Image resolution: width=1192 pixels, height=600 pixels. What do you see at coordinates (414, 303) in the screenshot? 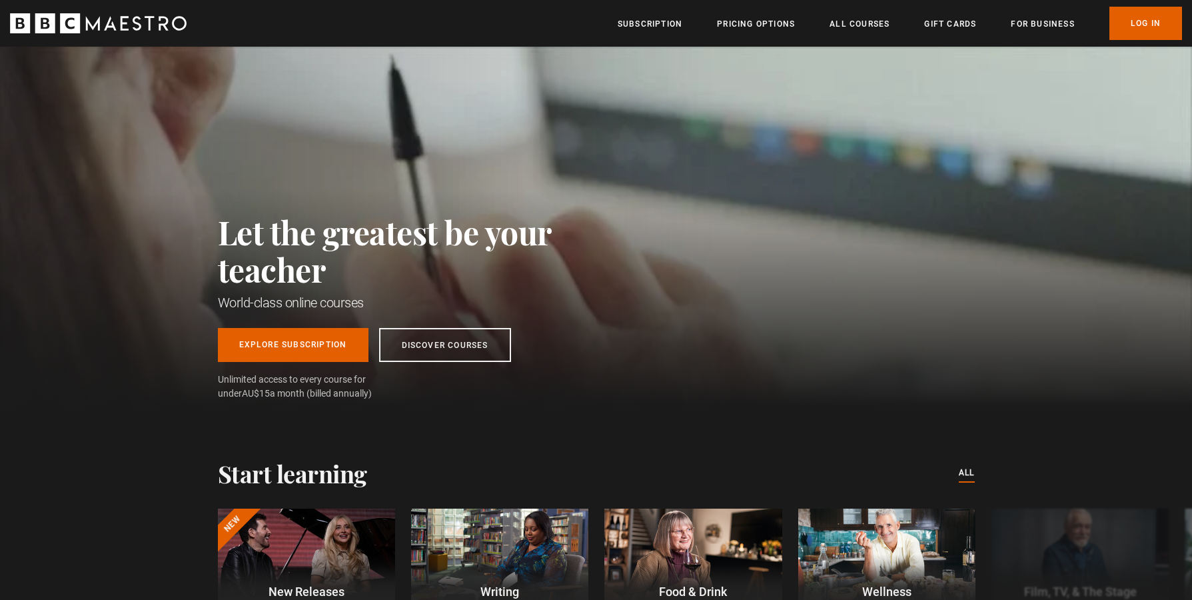
I see `h1: World-class online courses` at bounding box center [414, 303].